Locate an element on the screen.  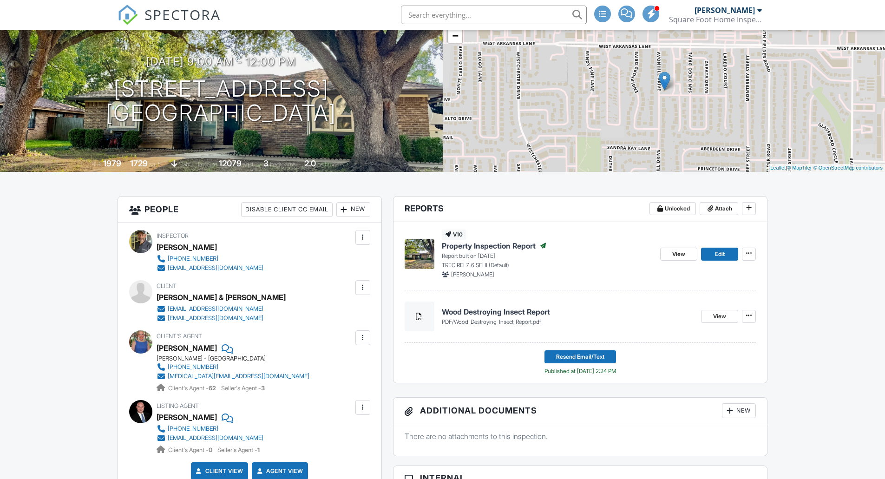
span: sq.ft. is located at coordinates (249, 164).